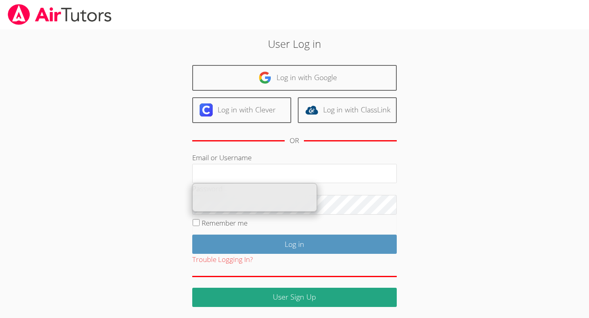 The width and height of the screenshot is (589, 318). Describe the element at coordinates (265, 78) in the screenshot. I see `img: google-logo-50288ca7cdecda66e5e0955fdab243c47b7ad437acaf1139b6f446037453330a.svg` at that location.